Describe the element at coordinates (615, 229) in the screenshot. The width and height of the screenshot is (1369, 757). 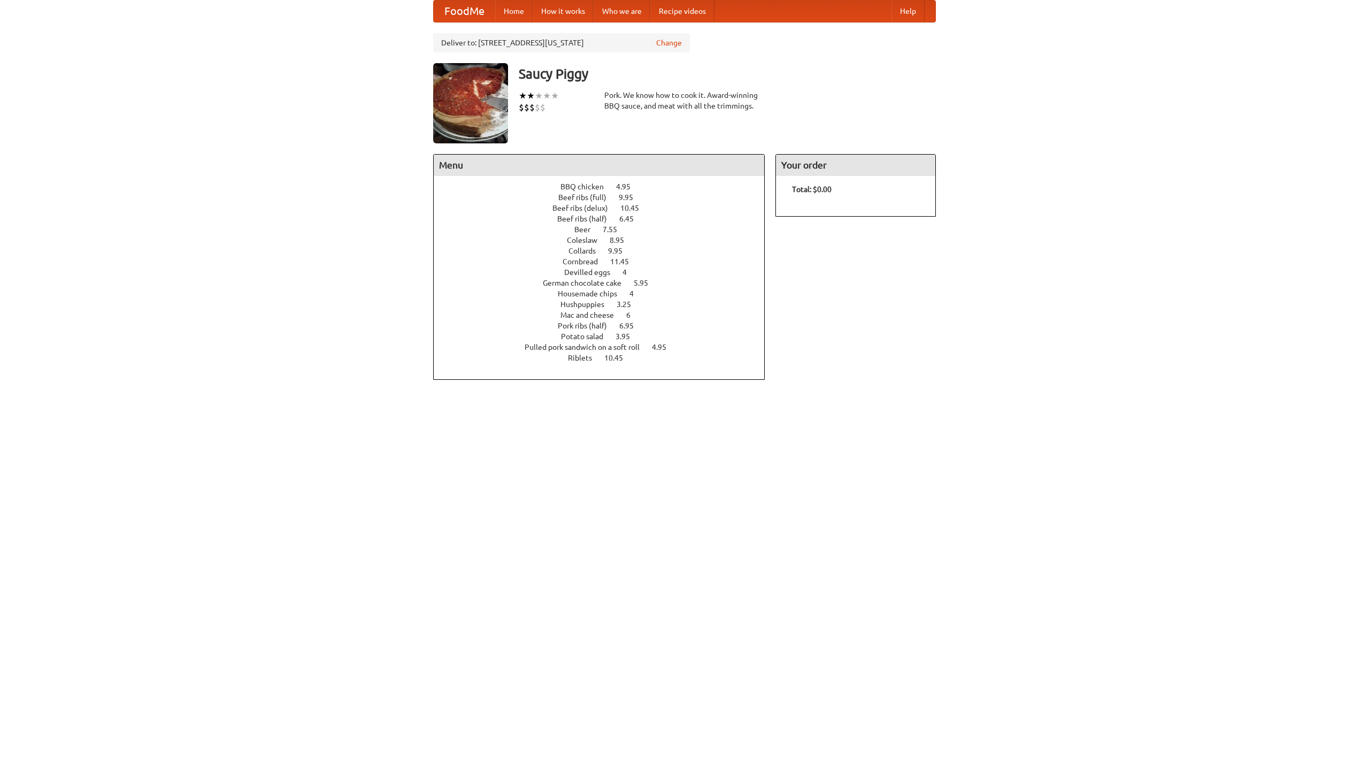
I see `span: 7.55` at that location.